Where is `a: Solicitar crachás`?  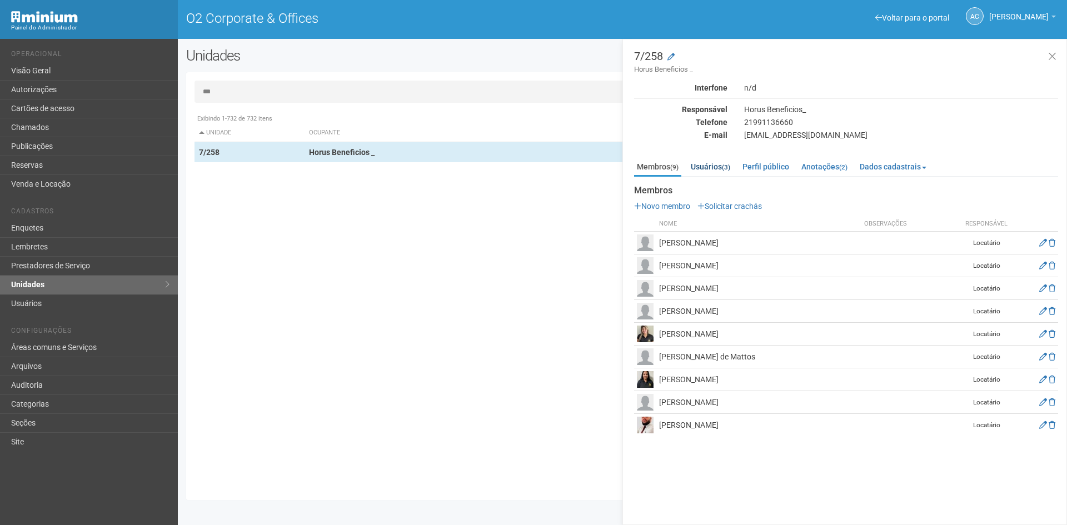
a: Solicitar crachás is located at coordinates (730, 206).